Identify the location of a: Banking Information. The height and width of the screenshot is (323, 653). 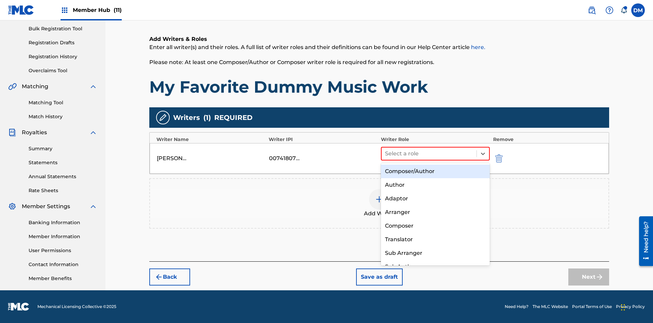
(63, 222).